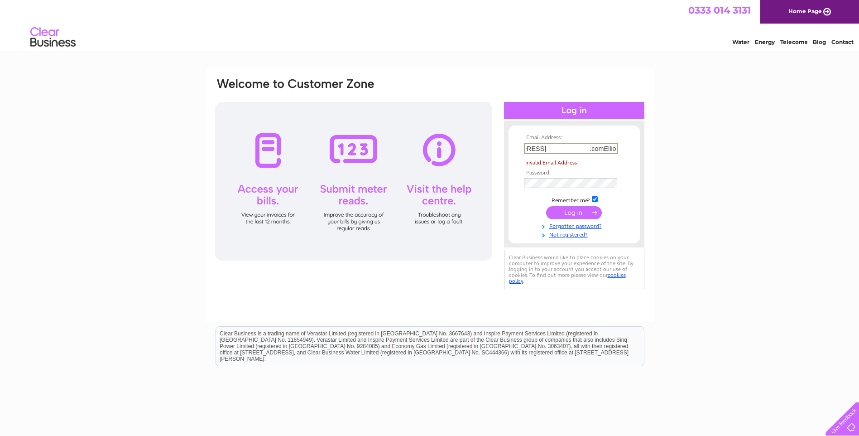 This screenshot has width=859, height=436. What do you see at coordinates (765, 42) in the screenshot?
I see `a: Energy` at bounding box center [765, 42].